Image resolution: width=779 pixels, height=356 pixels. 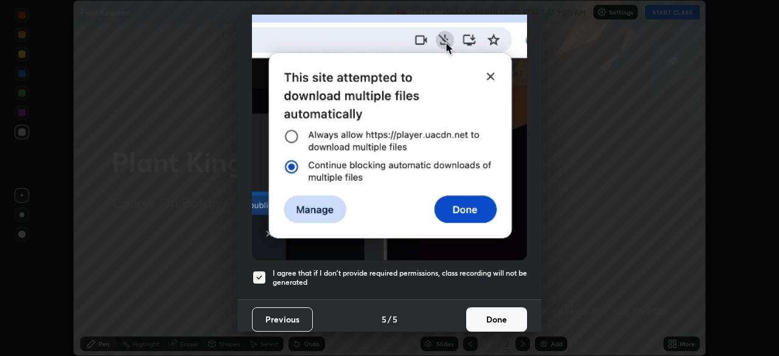 What do you see at coordinates (400, 278) in the screenshot?
I see `h5: I agree that if I don't provide required permissions, class recording will not be generated` at bounding box center [400, 278].